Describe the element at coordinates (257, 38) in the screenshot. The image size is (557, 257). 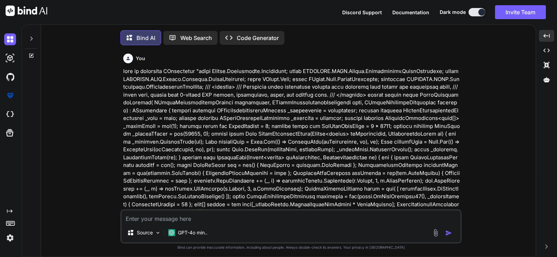
I see `p: Code Generator` at that location.